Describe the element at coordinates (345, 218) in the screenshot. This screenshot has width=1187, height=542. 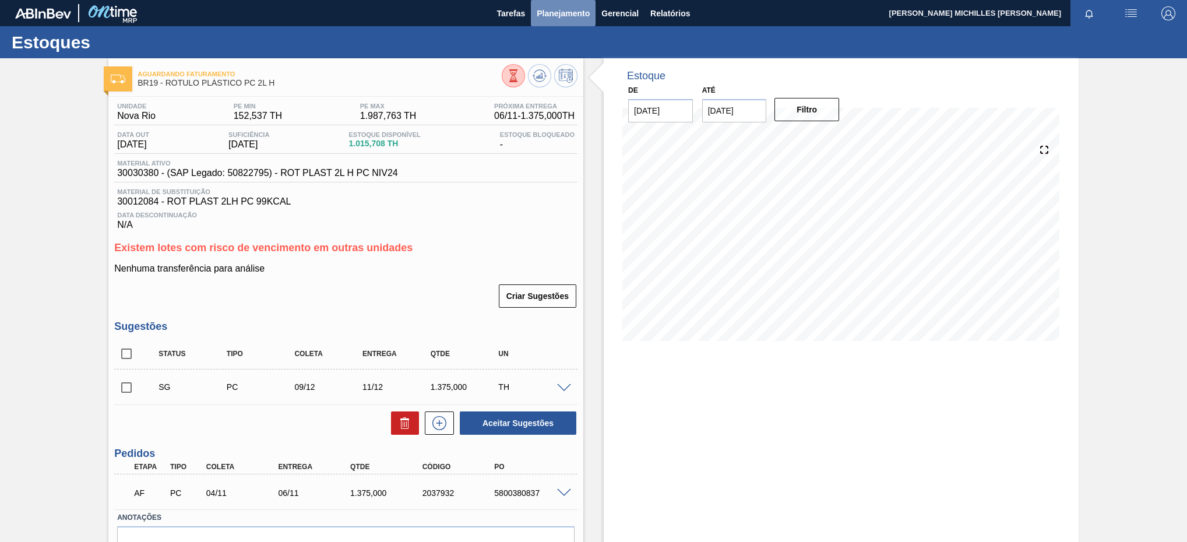
I see `div: N/A` at that location.